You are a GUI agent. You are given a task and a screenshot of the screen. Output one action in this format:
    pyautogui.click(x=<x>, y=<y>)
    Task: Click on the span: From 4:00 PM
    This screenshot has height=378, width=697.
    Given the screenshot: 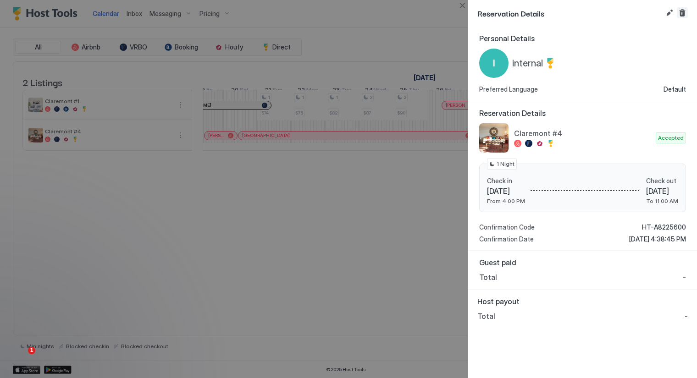 What is the action you would take?
    pyautogui.click(x=506, y=201)
    